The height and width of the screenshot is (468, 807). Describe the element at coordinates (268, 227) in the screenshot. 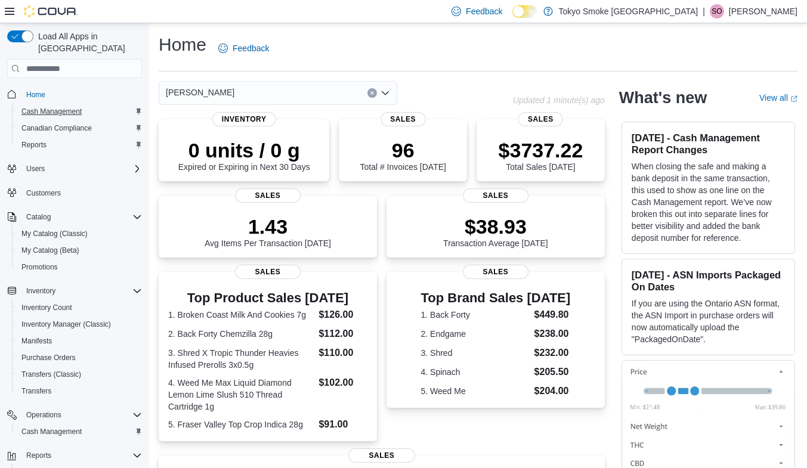

I see `p: 1.43` at that location.